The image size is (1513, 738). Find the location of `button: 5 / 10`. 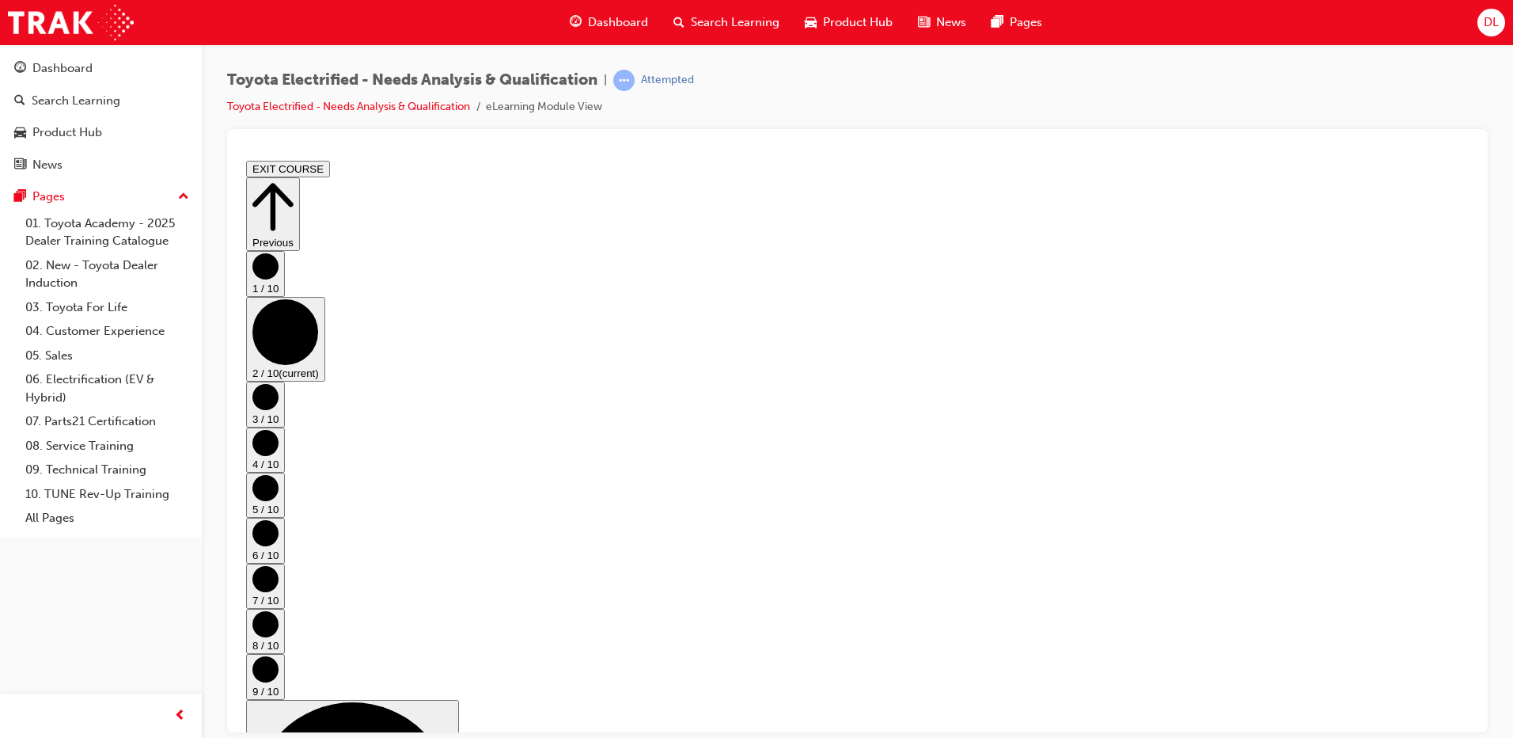

button: 5 / 10 is located at coordinates (25, 340).